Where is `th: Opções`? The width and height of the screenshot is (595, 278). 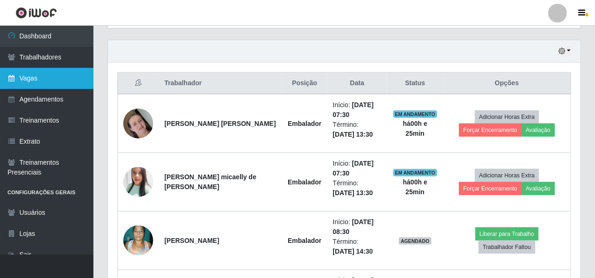 th: Opções is located at coordinates (508, 83).